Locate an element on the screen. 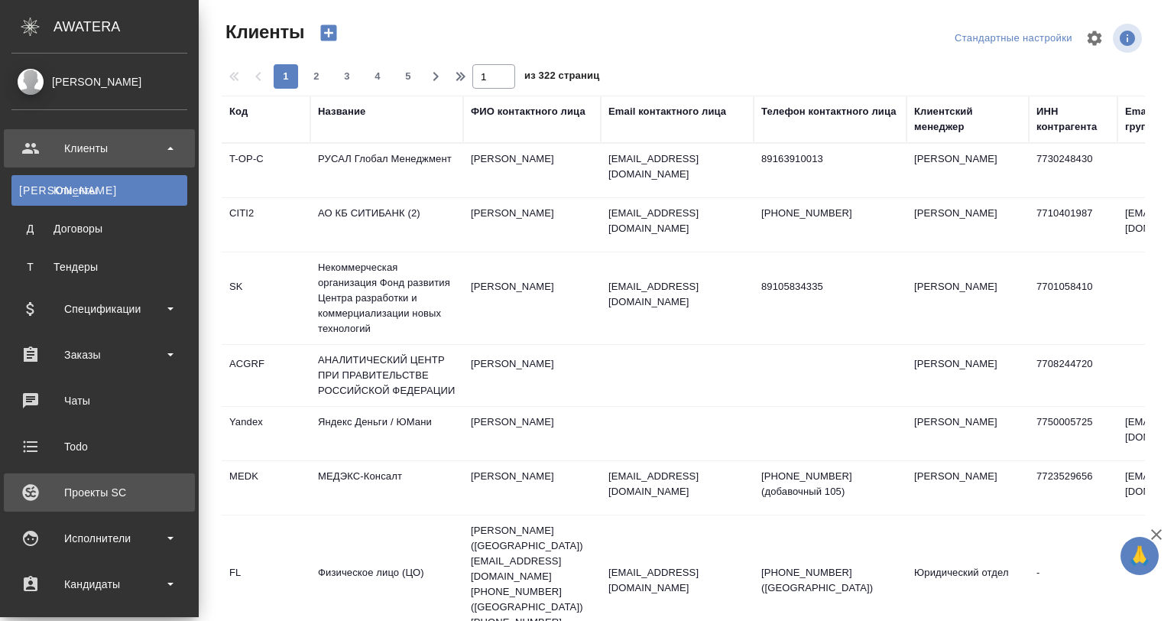  span: 3 is located at coordinates (347, 76).